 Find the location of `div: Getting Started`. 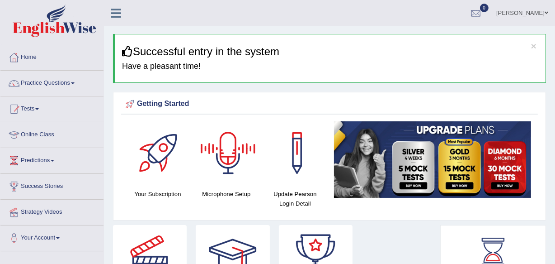

div: Getting Started is located at coordinates (330, 104).